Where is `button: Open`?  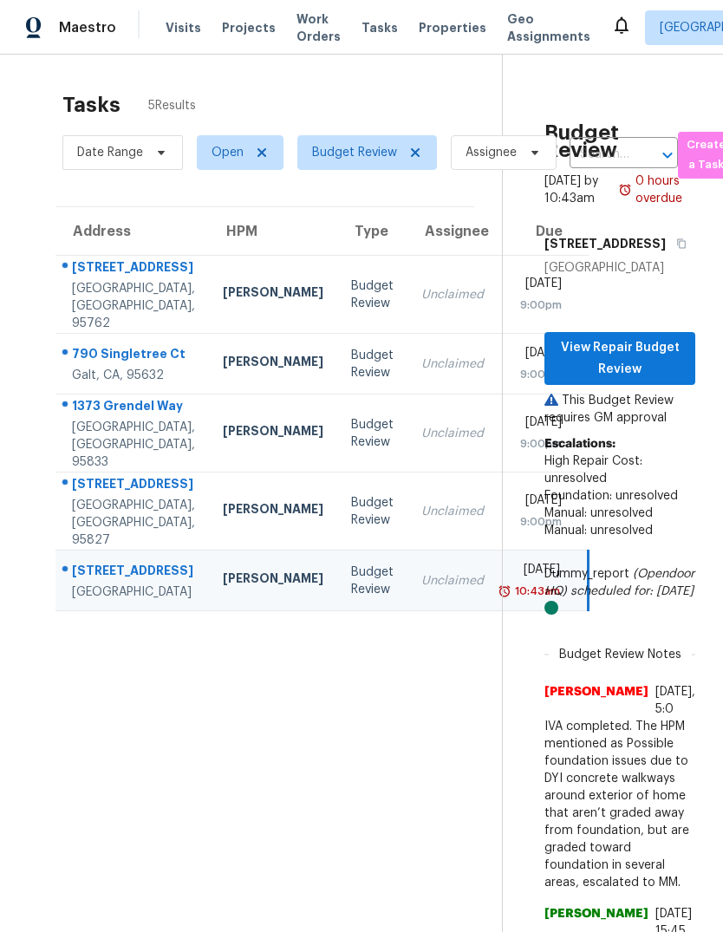
button: Open is located at coordinates (668, 155).